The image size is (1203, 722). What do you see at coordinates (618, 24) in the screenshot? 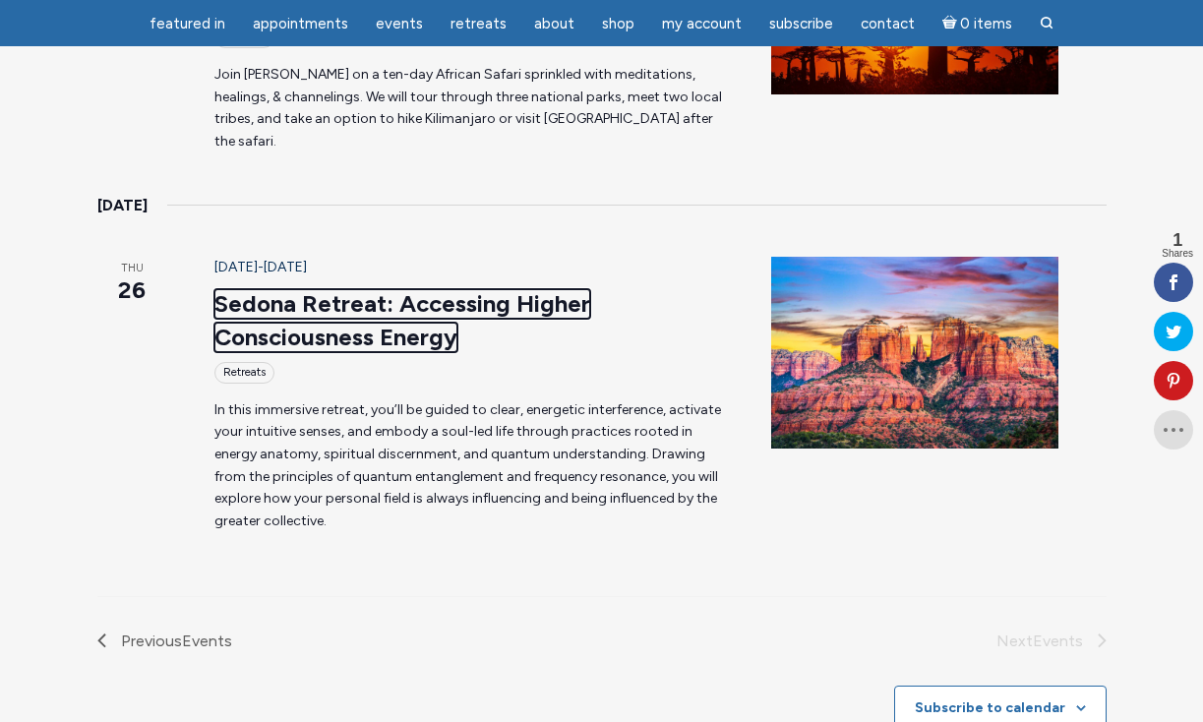
I see `a: Shop` at bounding box center [618, 24].